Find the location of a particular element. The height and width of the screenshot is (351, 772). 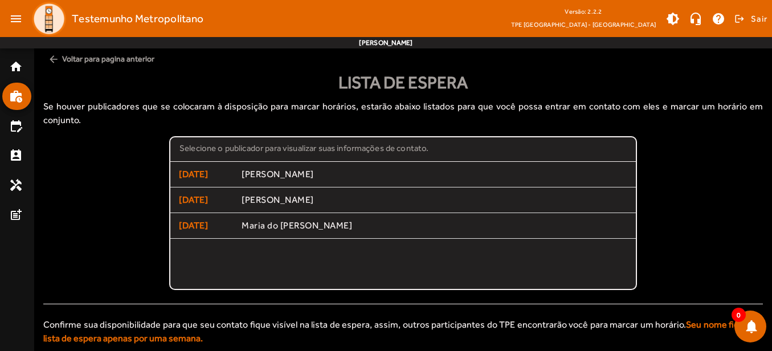

div: Confirme sua disponibilidade para que seu contato fique visível na lista de espera, assim, outros... is located at coordinates (403, 332).